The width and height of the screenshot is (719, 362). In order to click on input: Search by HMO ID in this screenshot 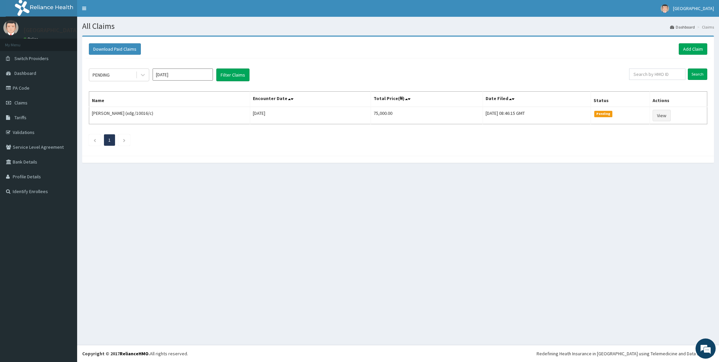, I will do `click(658, 74)`.